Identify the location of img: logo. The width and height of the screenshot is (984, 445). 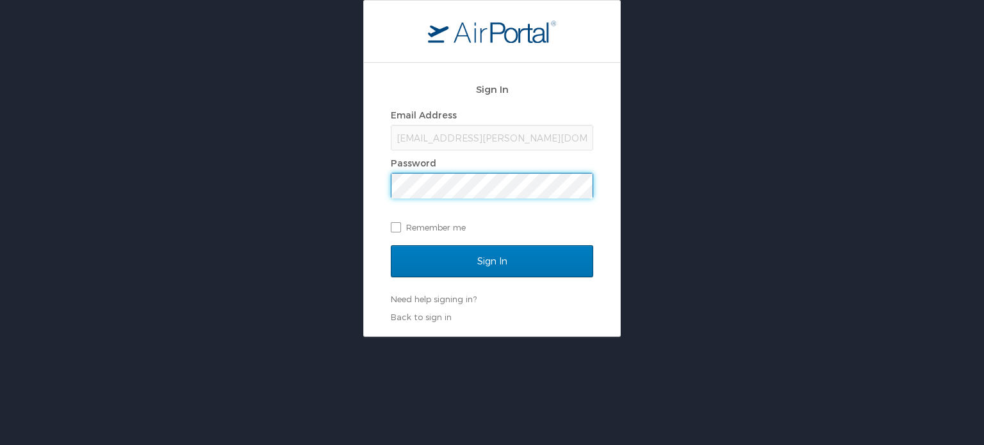
(492, 31).